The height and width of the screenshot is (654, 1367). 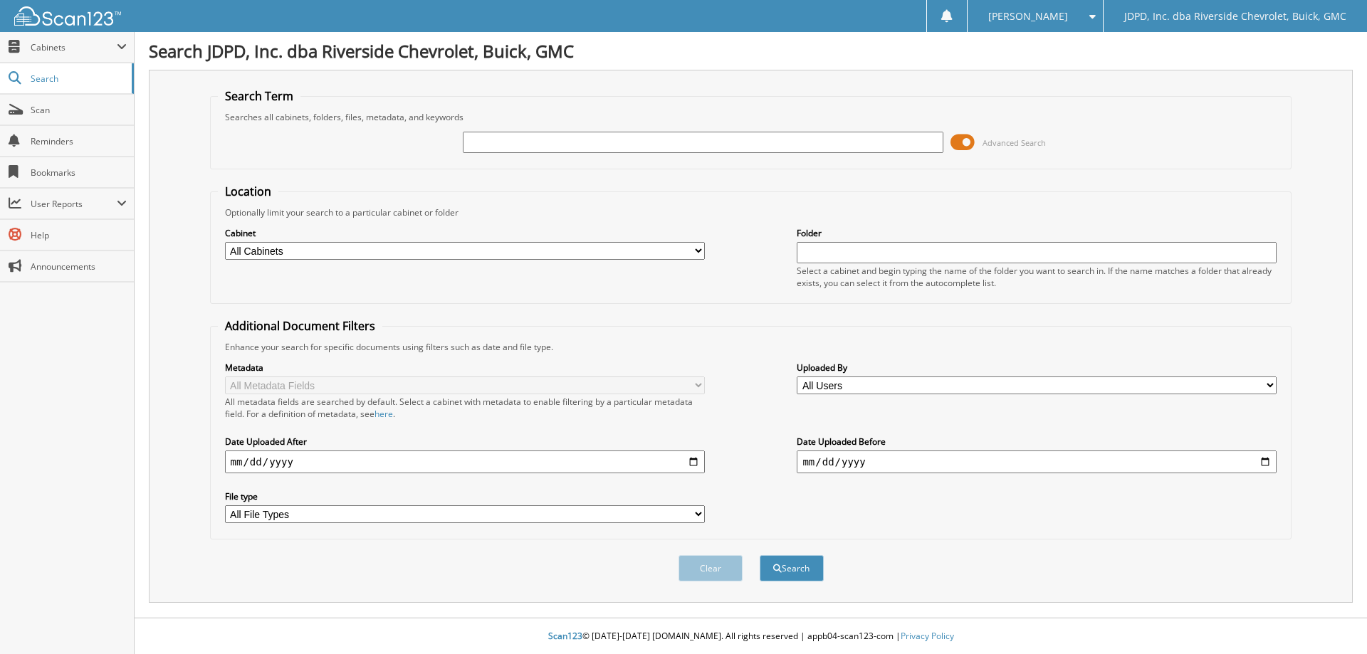 I want to click on a: here, so click(x=384, y=414).